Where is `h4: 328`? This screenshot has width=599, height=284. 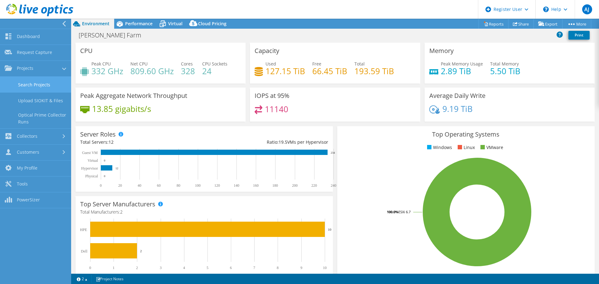
h4: 328 is located at coordinates (188, 71).